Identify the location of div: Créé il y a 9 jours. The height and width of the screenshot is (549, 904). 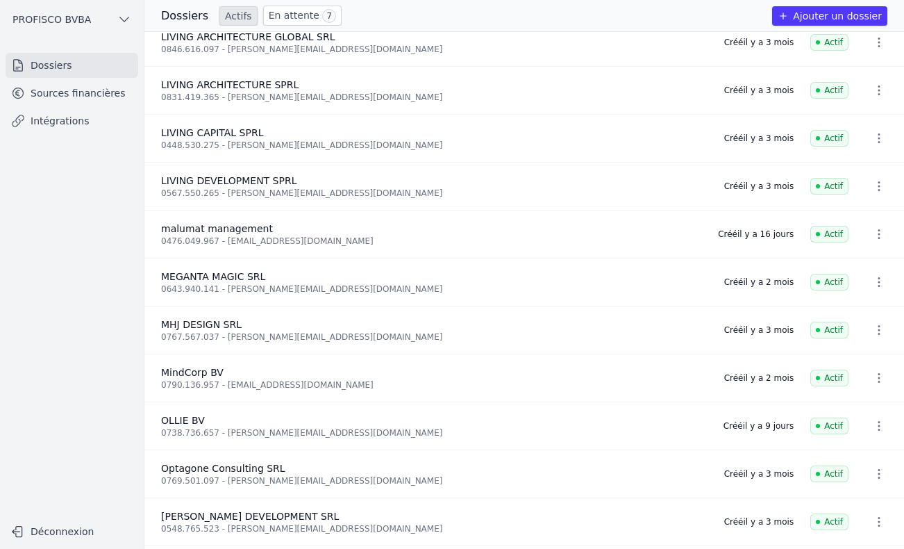
(758, 426).